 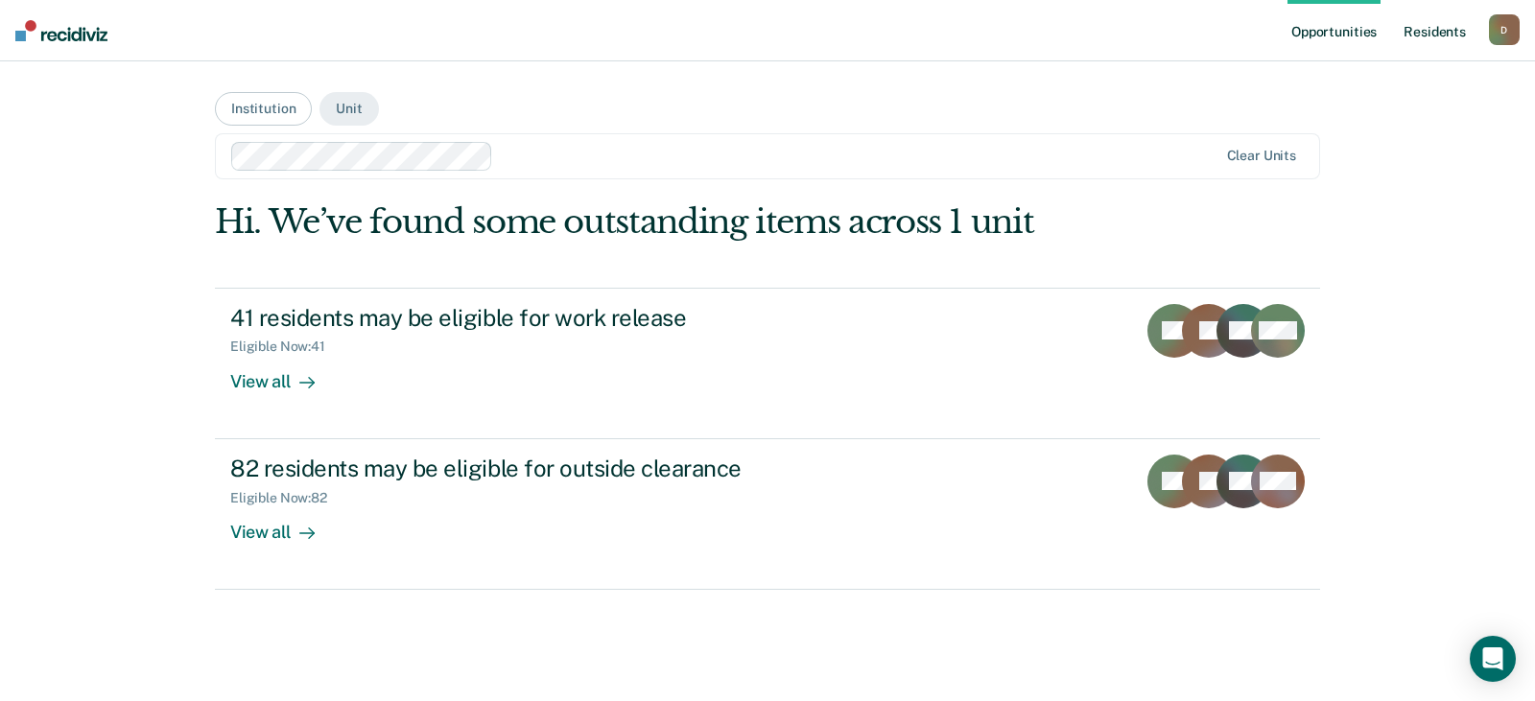 What do you see at coordinates (1493, 659) in the screenshot?
I see `div: Open Intercom Messenger` at bounding box center [1493, 659].